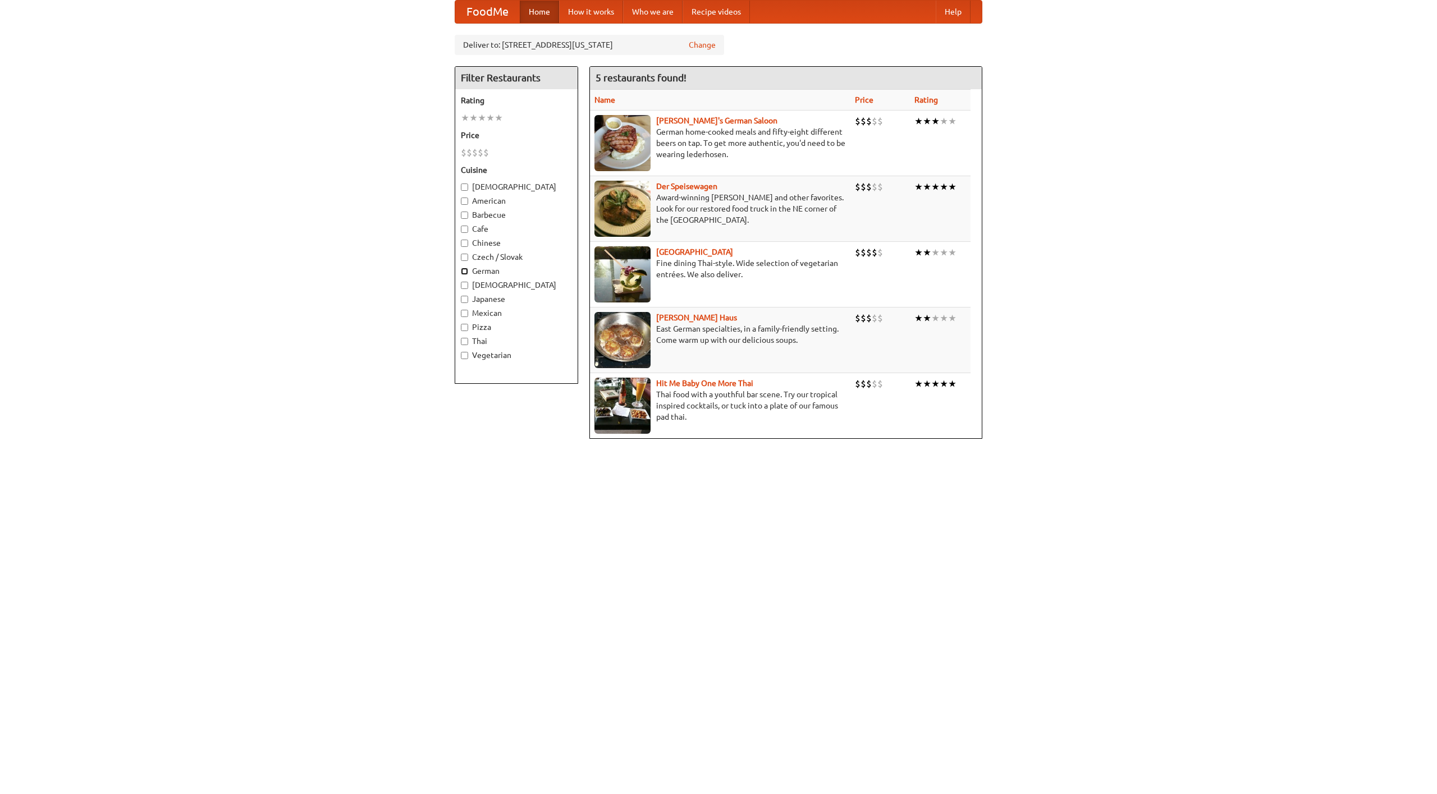 The width and height of the screenshot is (1437, 794). Describe the element at coordinates (720, 335) in the screenshot. I see `p: East German specialties, in a family-friendly setting. Come warm up with our delicious soups.` at that location.